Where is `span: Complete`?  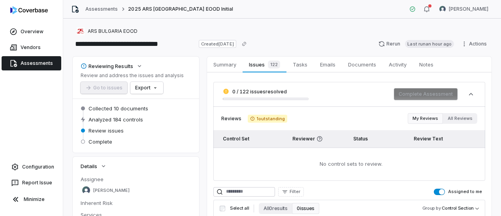 span: Complete is located at coordinates (100, 141).